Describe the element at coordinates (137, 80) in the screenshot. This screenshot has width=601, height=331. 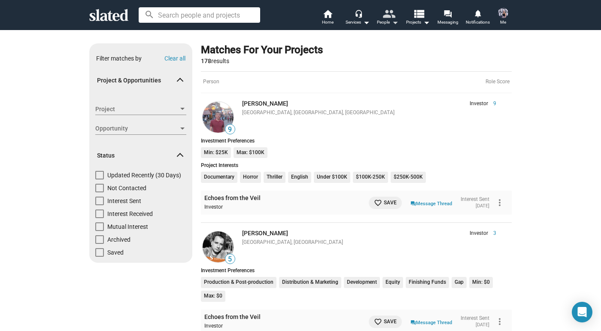
I see `span: Project & Opportunities` at that location.